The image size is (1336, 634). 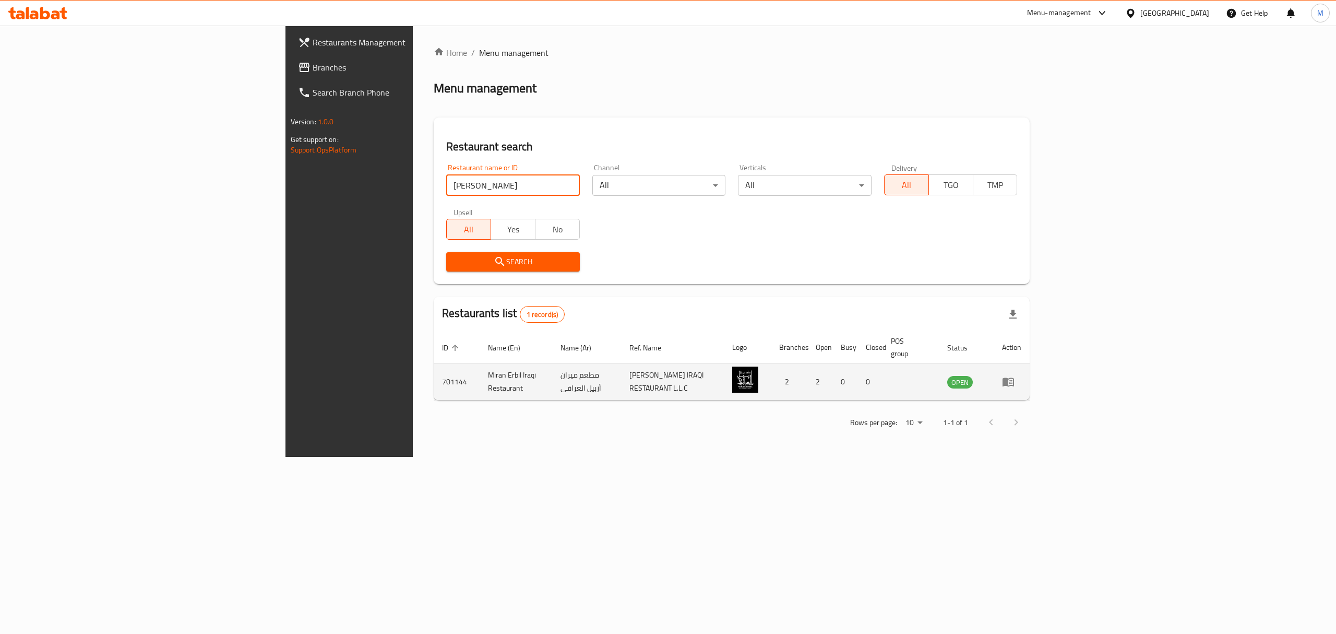 What do you see at coordinates (399, 42) in the screenshot?
I see `a: Restaurants Management` at bounding box center [399, 42].